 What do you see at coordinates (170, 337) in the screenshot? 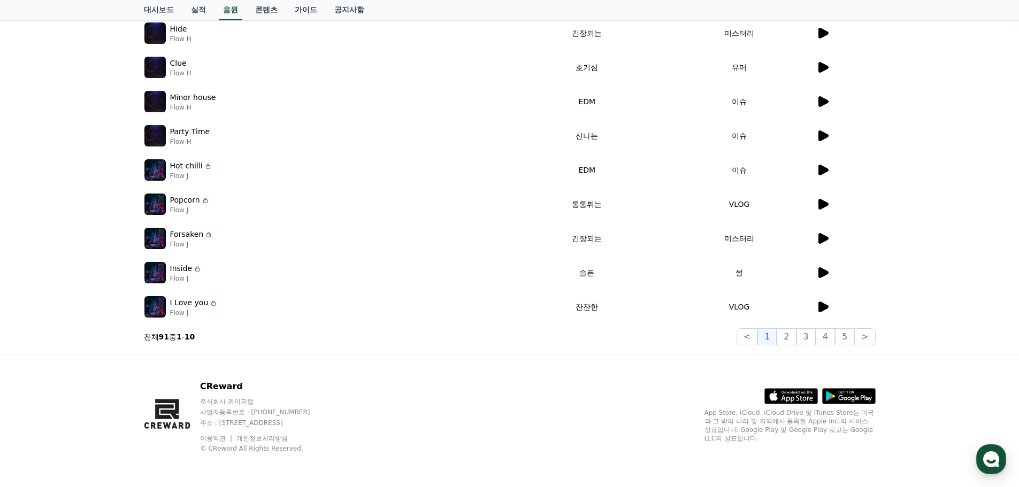
I see `p: 전체 중 -` at bounding box center [170, 337].